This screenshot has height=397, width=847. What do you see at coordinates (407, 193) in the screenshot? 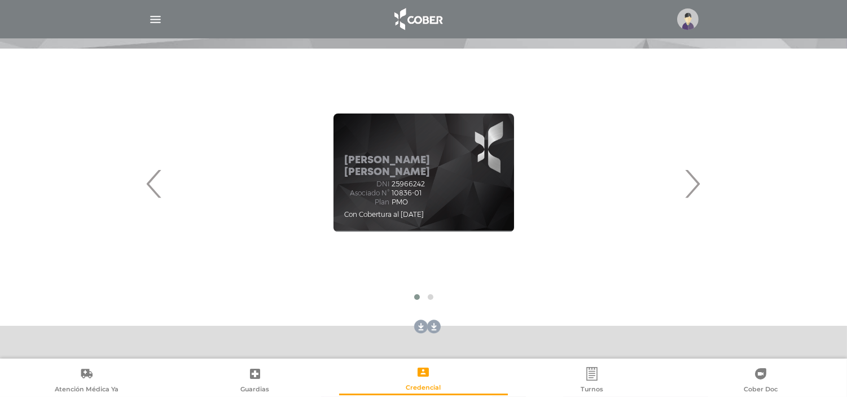
I see `span: 10836-01` at bounding box center [407, 193].